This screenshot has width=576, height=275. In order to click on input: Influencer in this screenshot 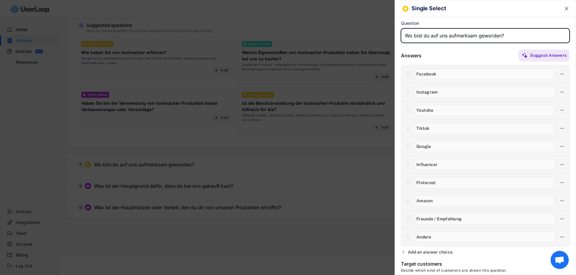, I will do `click(485, 165)`.